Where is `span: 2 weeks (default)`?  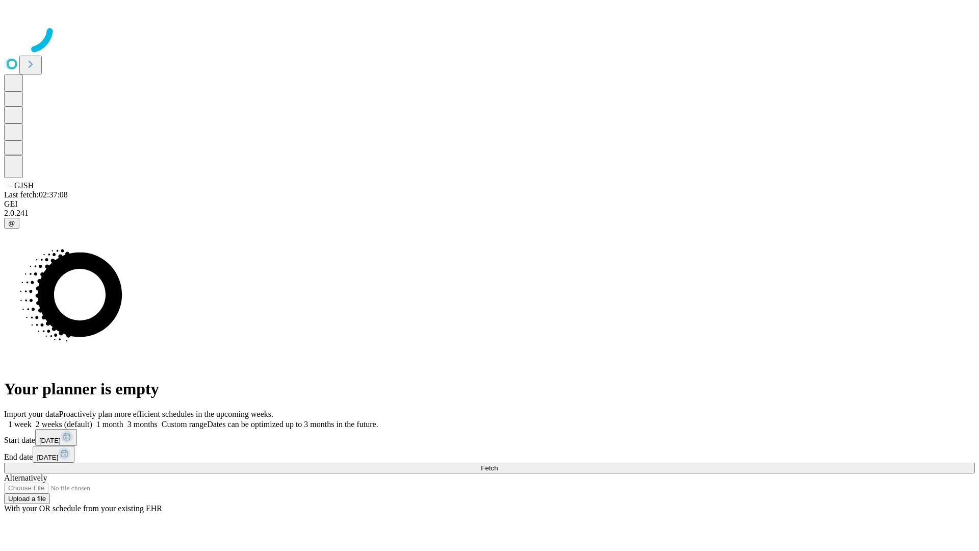 span: 2 weeks (default) is located at coordinates (64, 424).